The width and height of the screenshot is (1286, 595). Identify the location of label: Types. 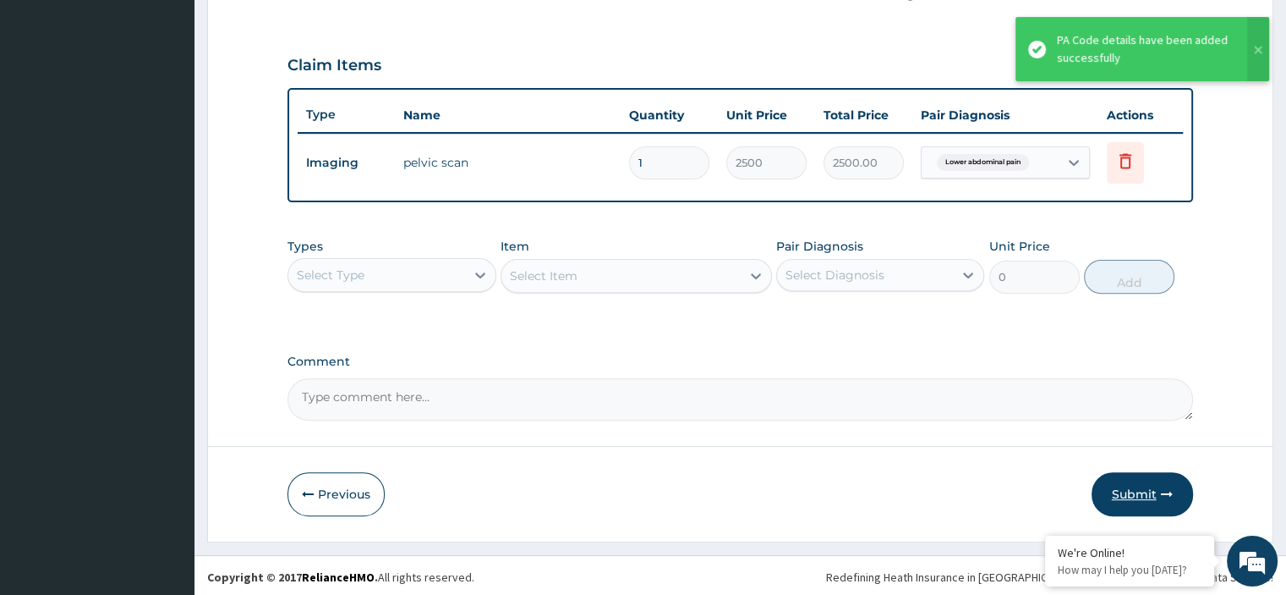
(305, 246).